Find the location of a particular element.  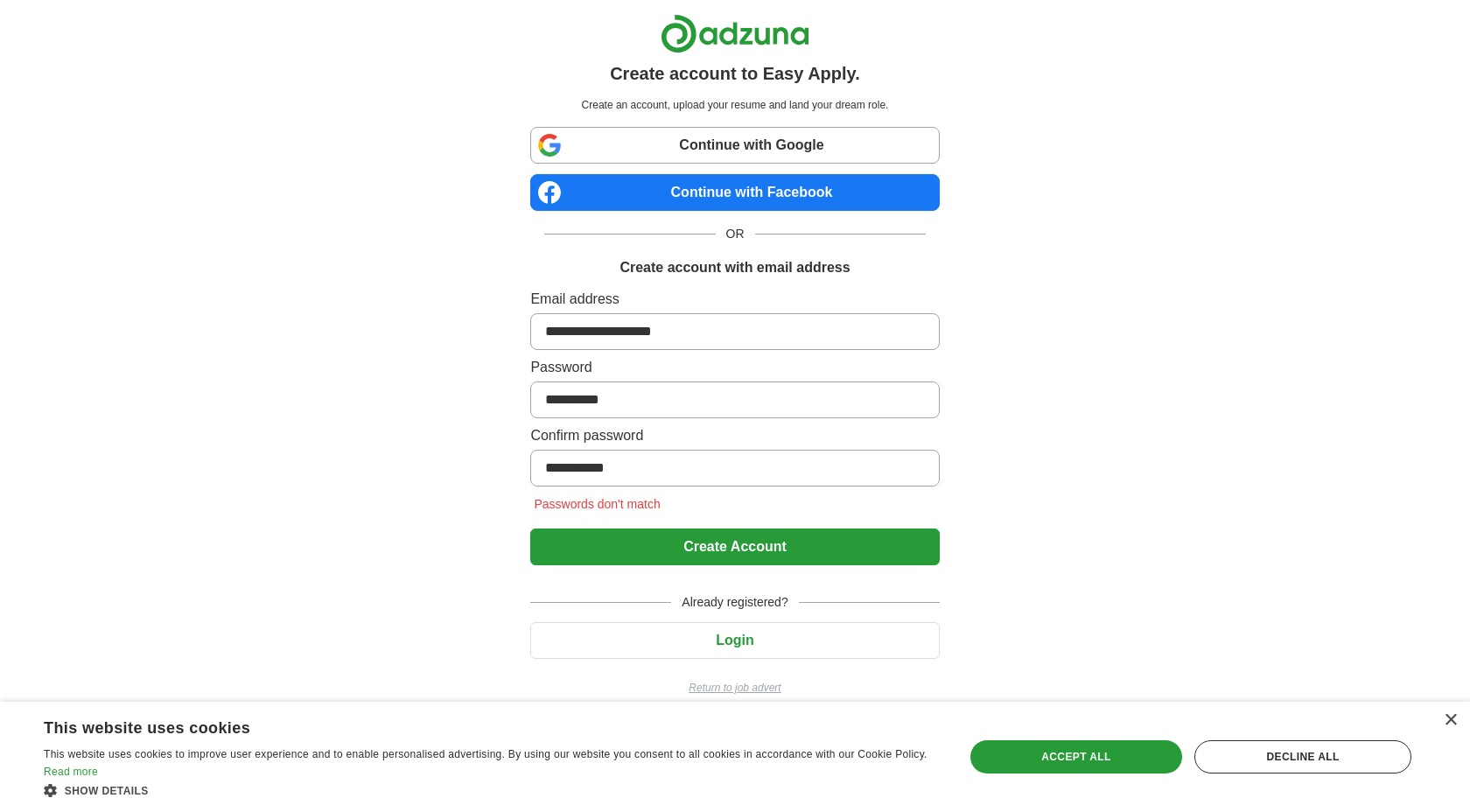

h1: Create account to Easy Apply. is located at coordinates (735, 73).